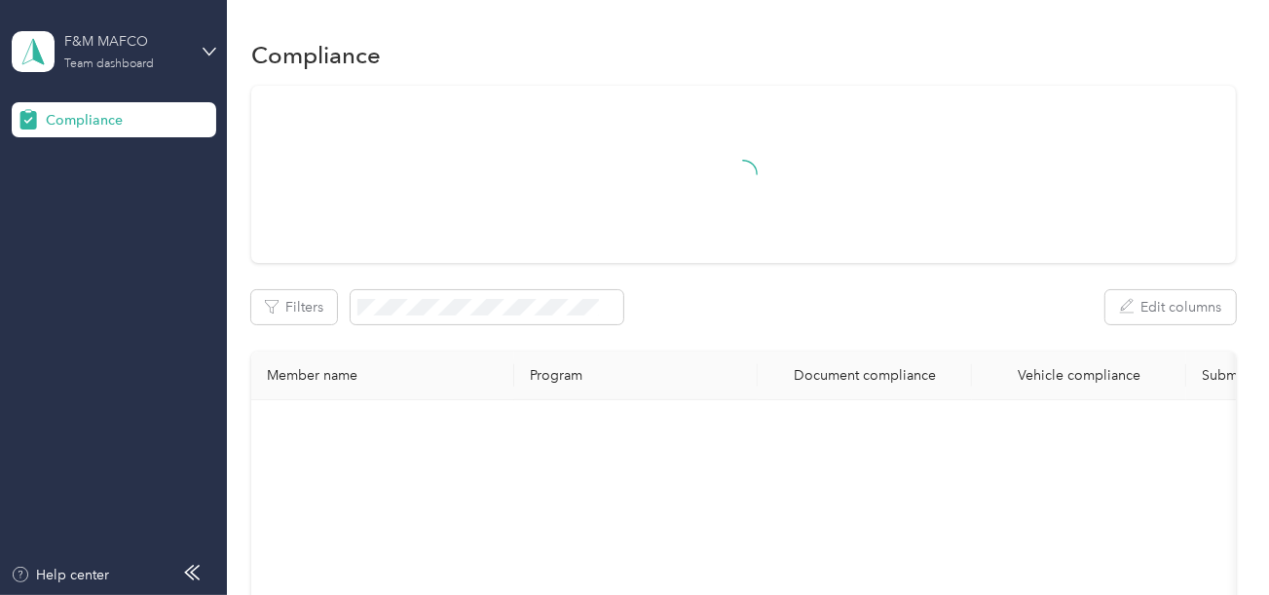 The image size is (1269, 595). I want to click on th: Member name, so click(383, 376).